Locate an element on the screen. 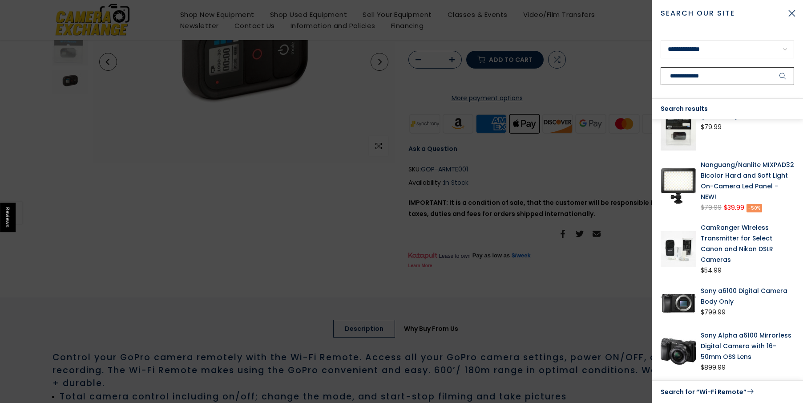 Image resolution: width=803 pixels, height=403 pixels. a: Sony a6100 Digital Camera Body Only is located at coordinates (748, 296).